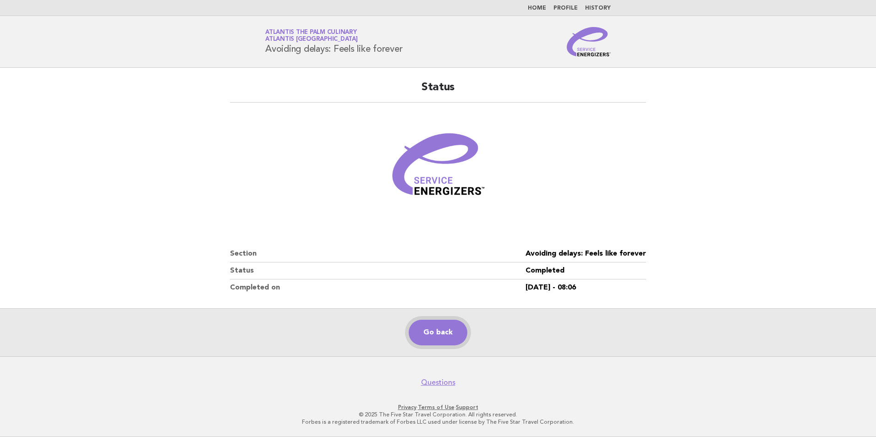 This screenshot has height=437, width=876. Describe the element at coordinates (436, 407) in the screenshot. I see `a: Terms of Use` at that location.